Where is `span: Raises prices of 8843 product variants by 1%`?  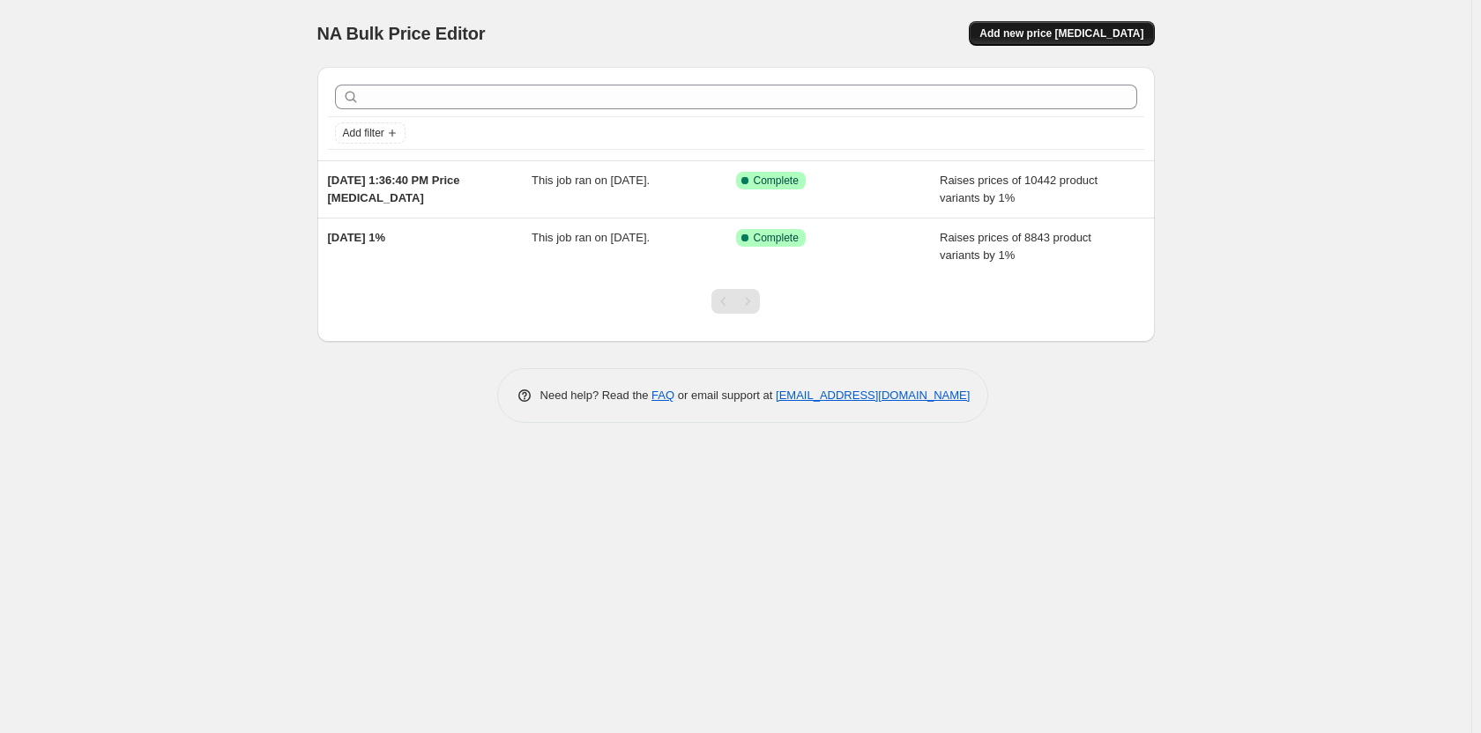 span: Raises prices of 8843 product variants by 1% is located at coordinates (1015, 246).